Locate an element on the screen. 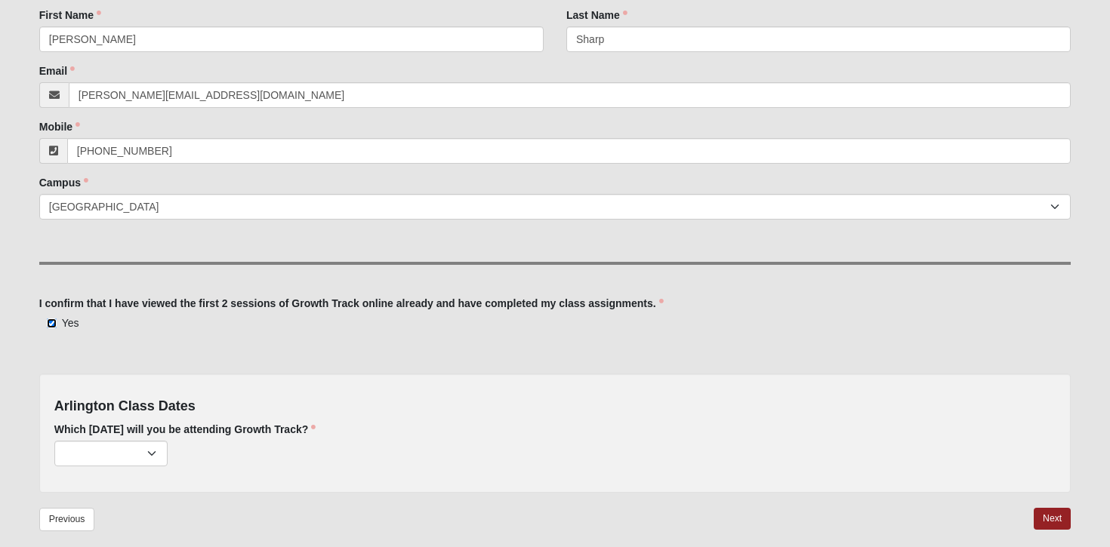 The height and width of the screenshot is (547, 1110). label: Last Name is located at coordinates (597, 15).